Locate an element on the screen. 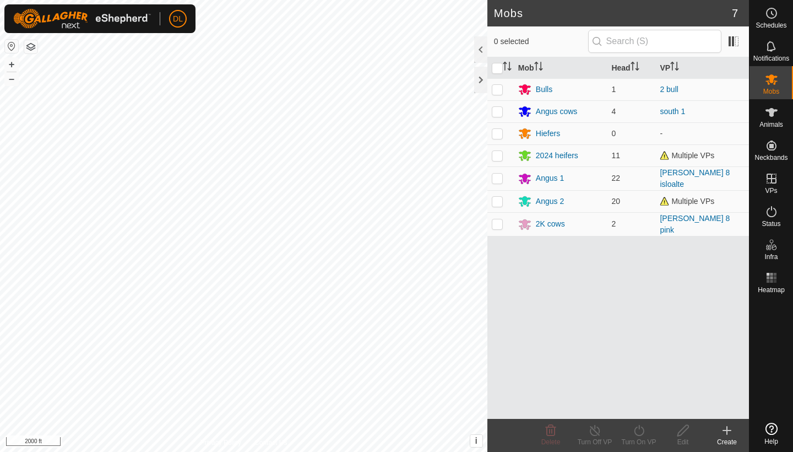 This screenshot has height=452, width=793. button: Reset Map is located at coordinates (12, 46).